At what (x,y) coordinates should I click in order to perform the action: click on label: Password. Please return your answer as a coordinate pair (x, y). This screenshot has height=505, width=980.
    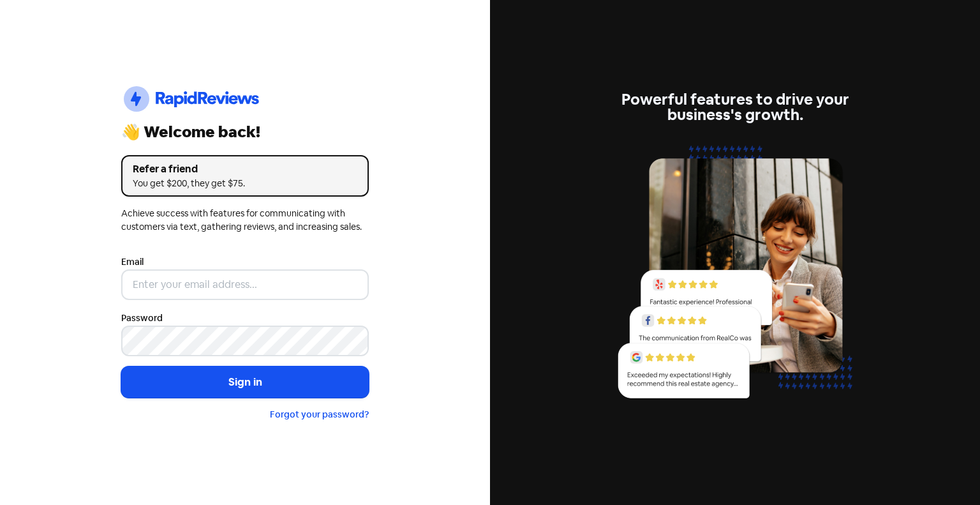
    Looking at the image, I should click on (142, 318).